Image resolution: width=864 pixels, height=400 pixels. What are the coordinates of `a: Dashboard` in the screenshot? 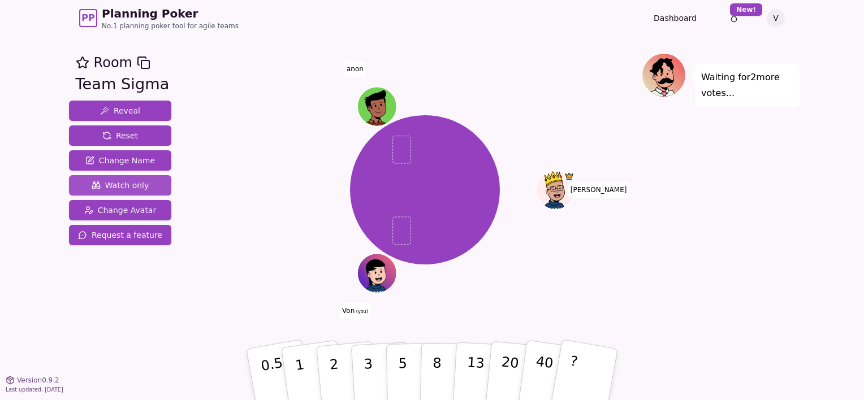 It's located at (675, 18).